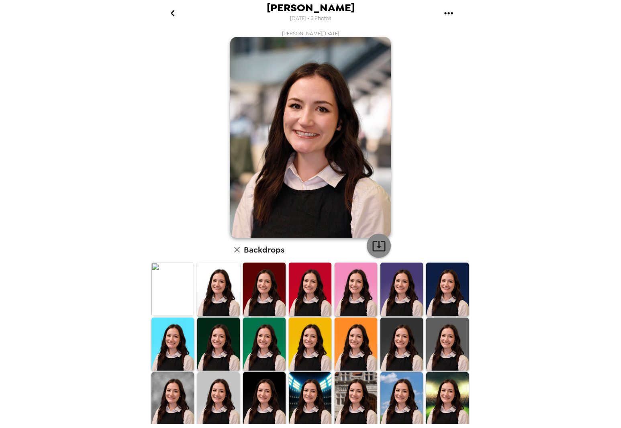  What do you see at coordinates (264, 250) in the screenshot?
I see `h6: Backdrops` at bounding box center [264, 250].